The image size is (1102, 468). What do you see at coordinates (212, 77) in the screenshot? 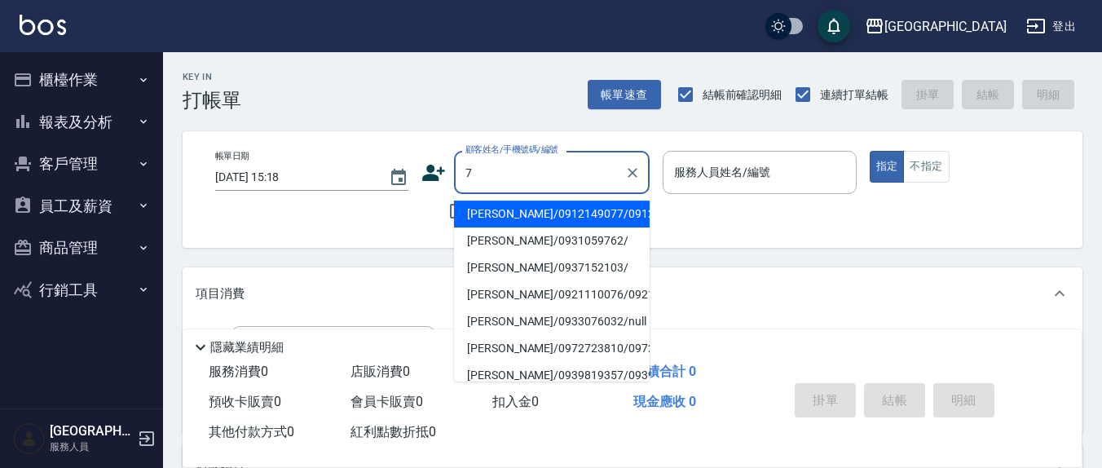
I see `h2: Key In` at bounding box center [212, 77].